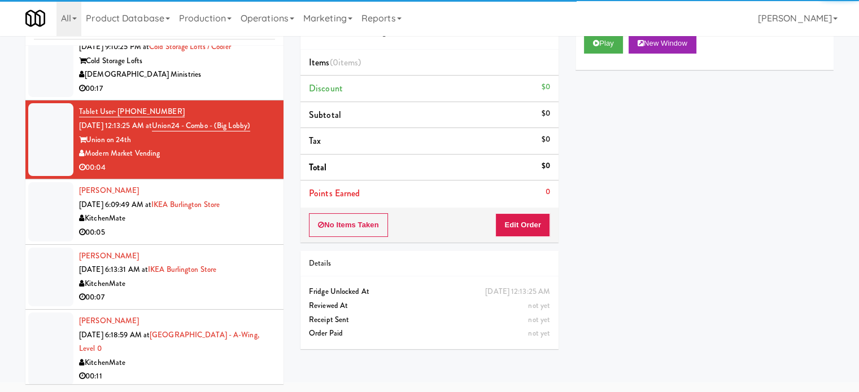 The height and width of the screenshot is (392, 859). Describe the element at coordinates (177, 61) in the screenshot. I see `div: Cold Storage Lofts` at that location.